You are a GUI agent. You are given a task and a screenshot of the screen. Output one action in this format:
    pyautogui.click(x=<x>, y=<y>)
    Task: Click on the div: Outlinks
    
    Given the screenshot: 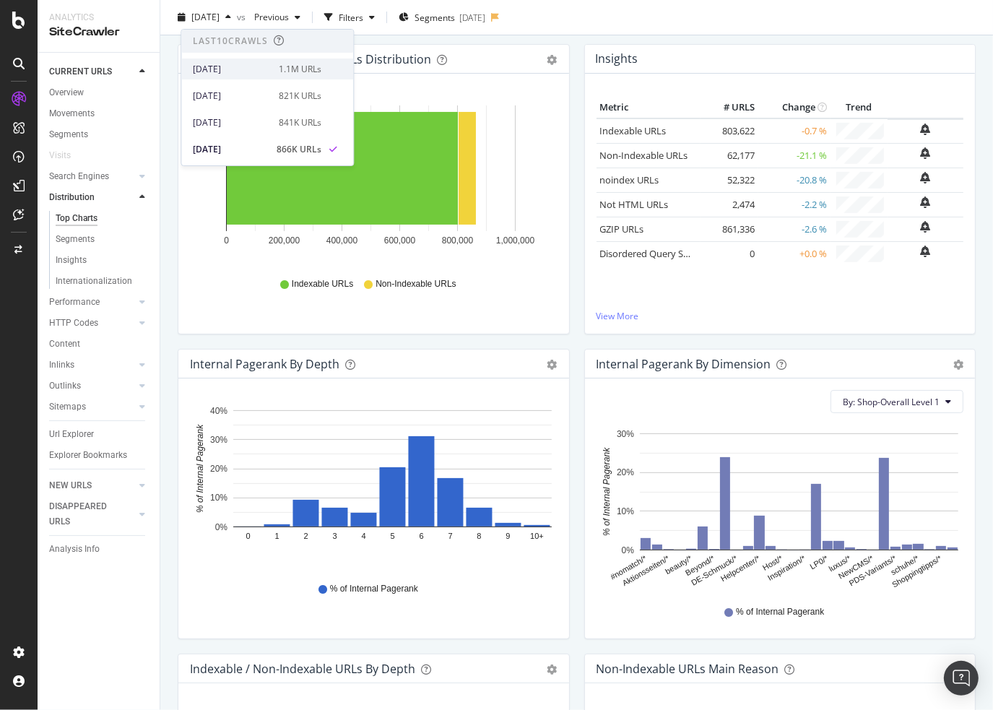 What is the action you would take?
    pyautogui.click(x=65, y=386)
    